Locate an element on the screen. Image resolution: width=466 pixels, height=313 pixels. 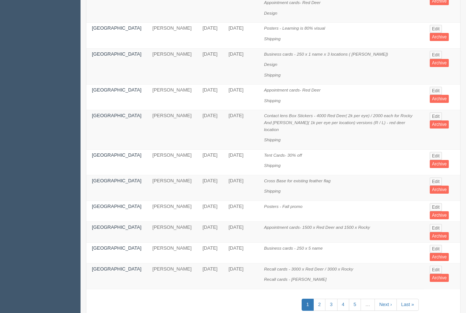
a: 4 is located at coordinates (343, 304).